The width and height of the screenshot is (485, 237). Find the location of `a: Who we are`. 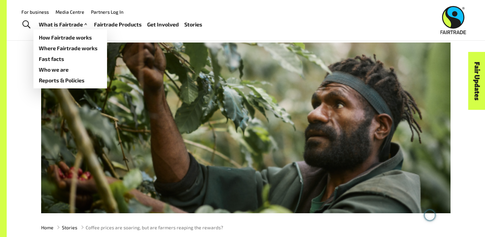

a: Who we are is located at coordinates (70, 70).